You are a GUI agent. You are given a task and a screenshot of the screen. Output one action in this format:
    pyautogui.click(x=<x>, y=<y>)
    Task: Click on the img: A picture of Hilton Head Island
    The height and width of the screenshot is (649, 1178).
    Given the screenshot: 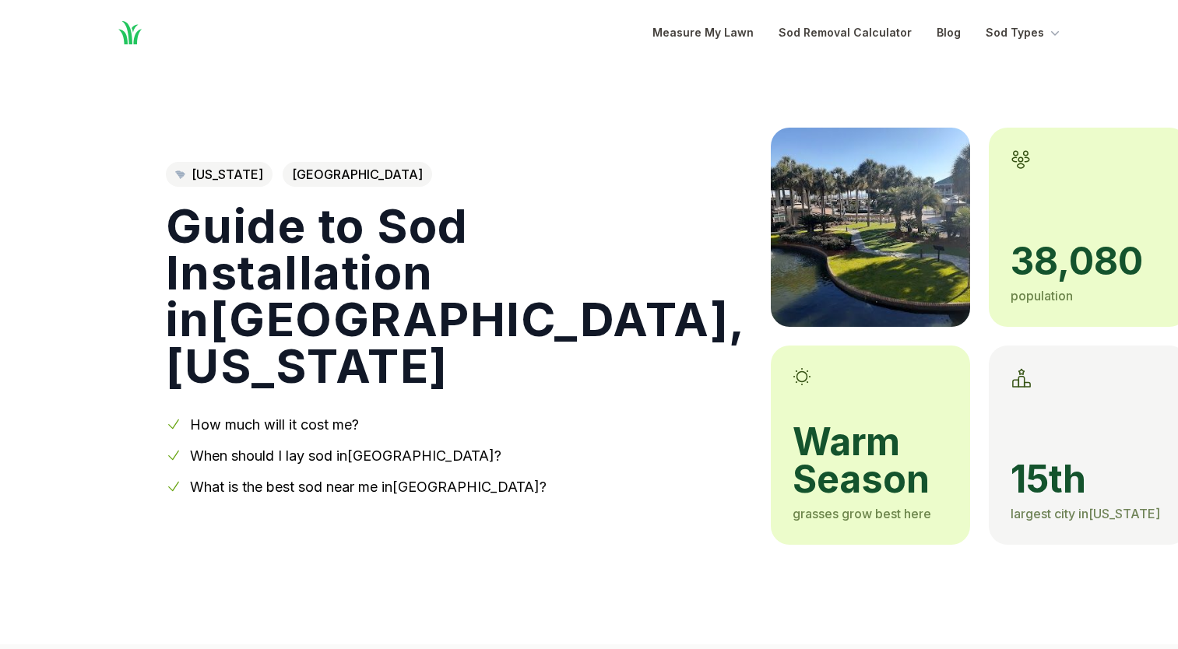 What is the action you would take?
    pyautogui.click(x=870, y=227)
    